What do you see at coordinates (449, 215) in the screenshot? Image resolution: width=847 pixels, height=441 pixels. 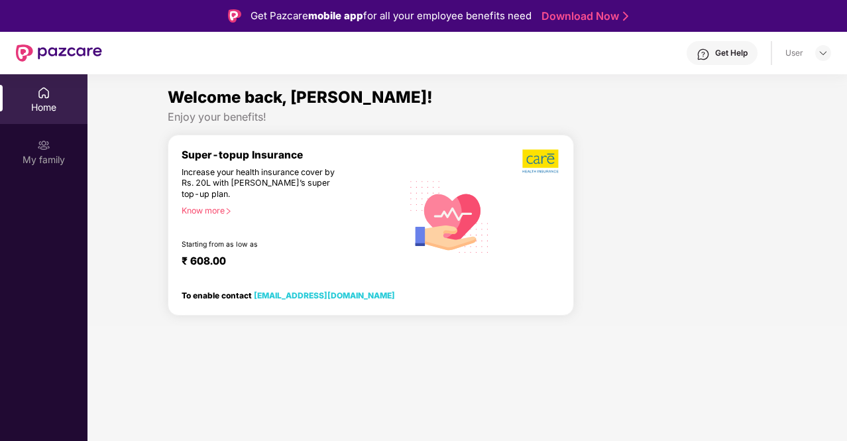 I see `img: svg+xml;base64,PHN2ZyB4bWxucz0iaHR0cDovL3d3dy53My5vcmcvMjAwMC9zdmciIHhtbG5zOnhsaW5rPSJodHRwOi8vd3...` at bounding box center [449, 215].